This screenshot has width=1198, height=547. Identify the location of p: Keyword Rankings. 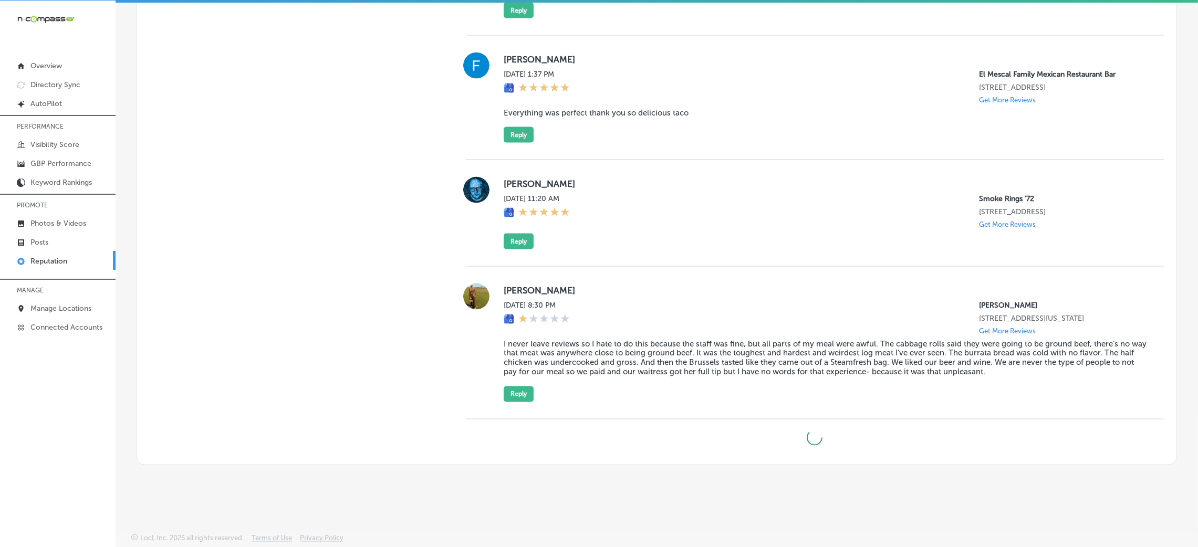
(61, 182).